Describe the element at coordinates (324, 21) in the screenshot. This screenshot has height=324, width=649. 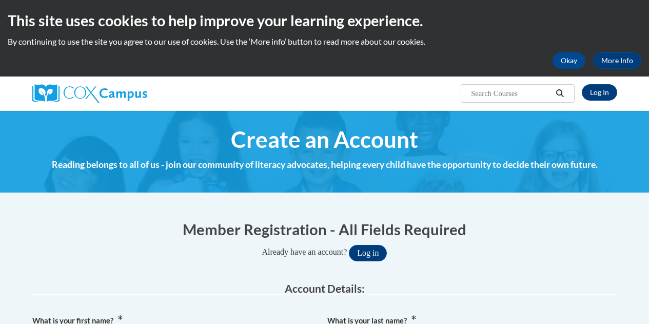
I see `h2: This site uses cookies to help improve your learning experience.` at that location.